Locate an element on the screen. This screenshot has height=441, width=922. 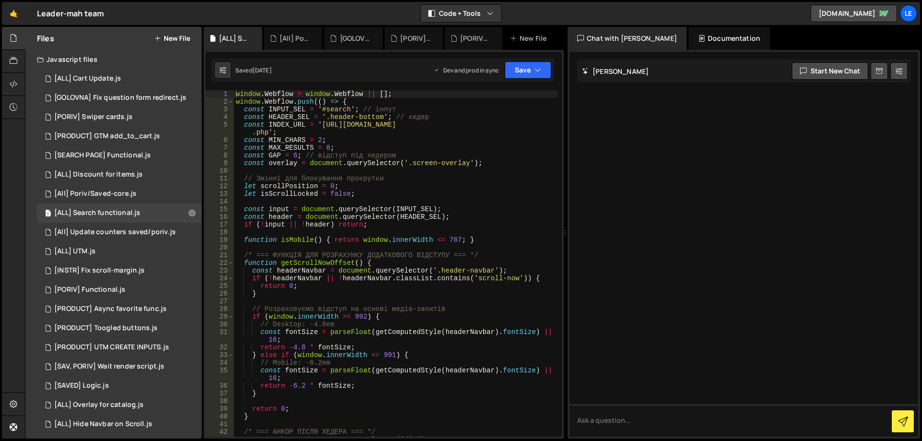
div: New File is located at coordinates (530, 38).